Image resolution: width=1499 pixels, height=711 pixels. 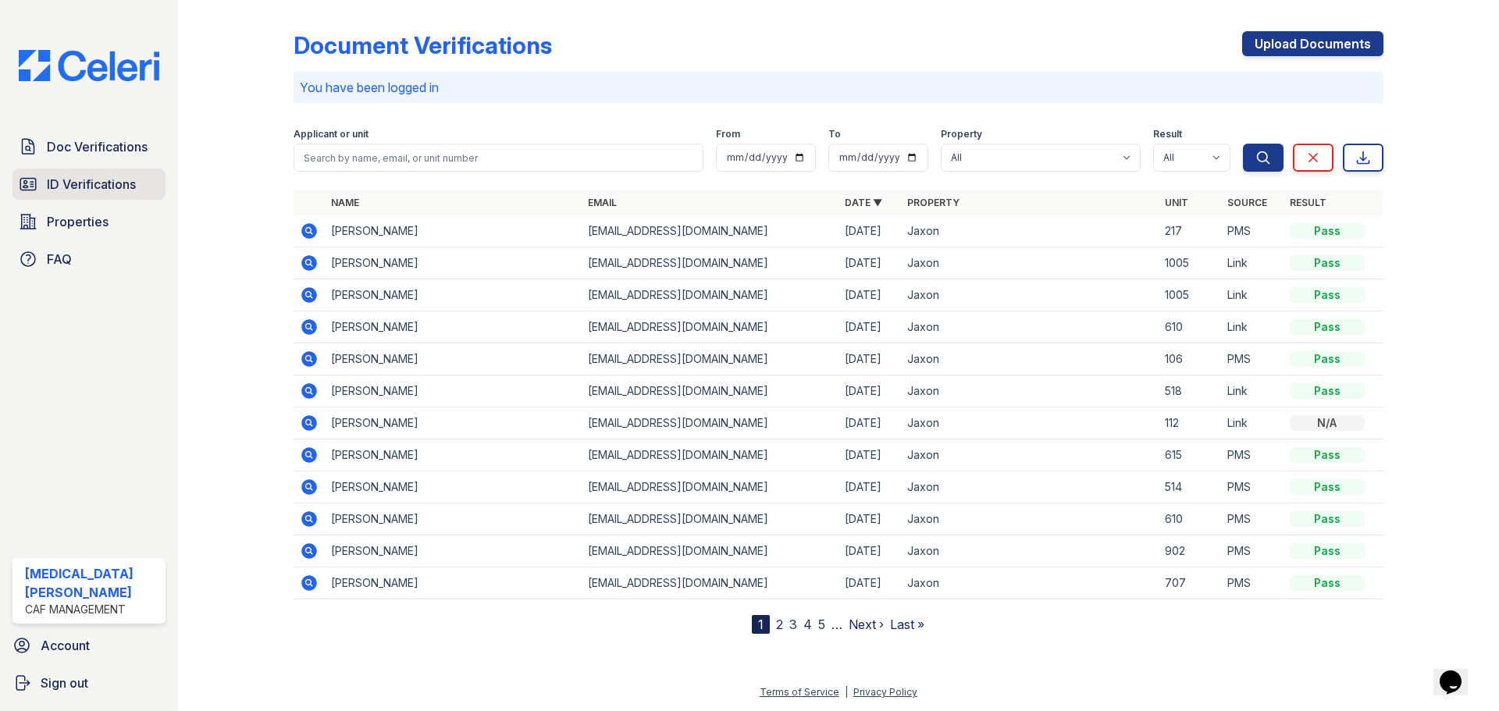 I want to click on a: Last », so click(x=907, y=624).